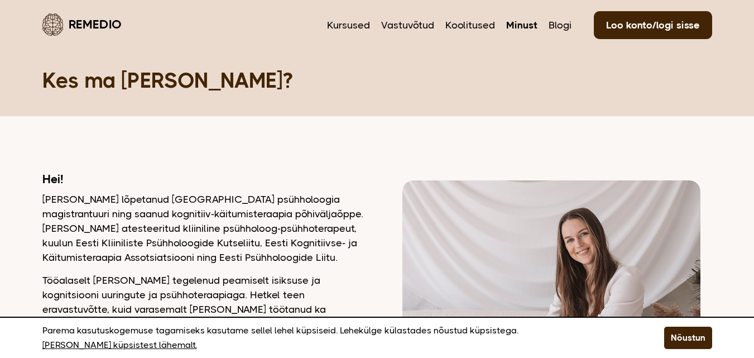  What do you see at coordinates (52, 25) in the screenshot?
I see `img: Remedio logo` at bounding box center [52, 25].